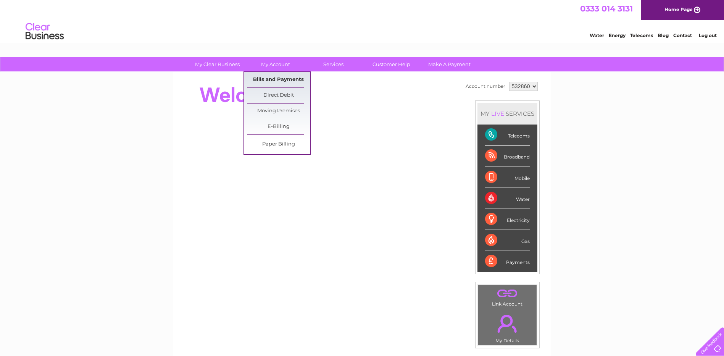 This screenshot has width=724, height=356. Describe the element at coordinates (507, 177) in the screenshot. I see `div: Mobile` at that location.